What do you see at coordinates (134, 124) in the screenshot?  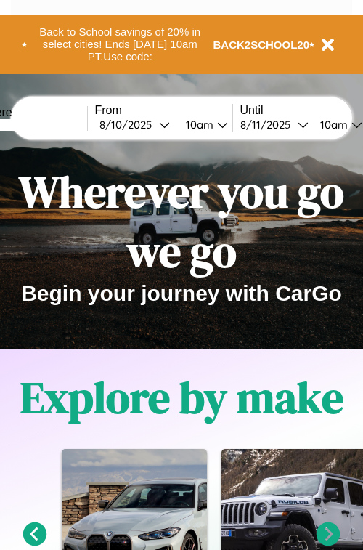 I see `button: 8/10/2025` at bounding box center [134, 124].